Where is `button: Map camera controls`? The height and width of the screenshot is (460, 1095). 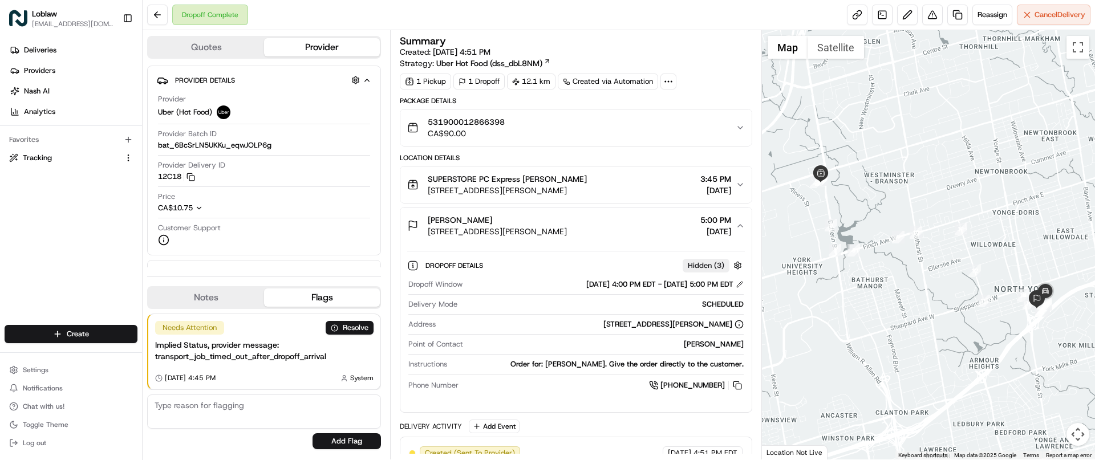
button: Map camera controls is located at coordinates (1078, 435).